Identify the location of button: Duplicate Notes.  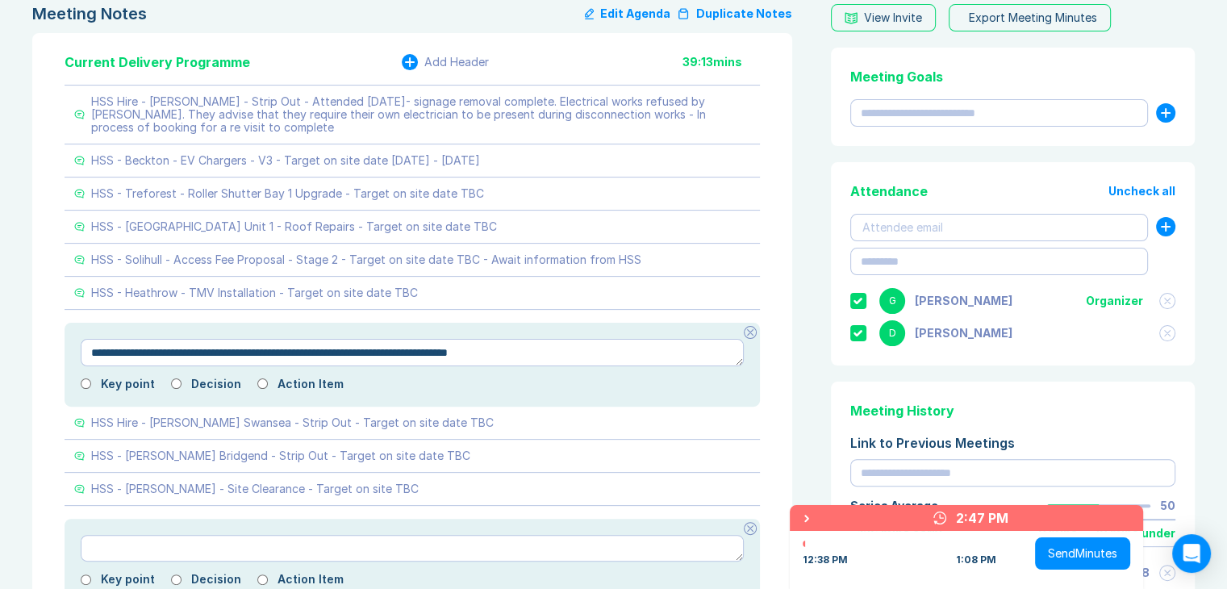
(734, 14).